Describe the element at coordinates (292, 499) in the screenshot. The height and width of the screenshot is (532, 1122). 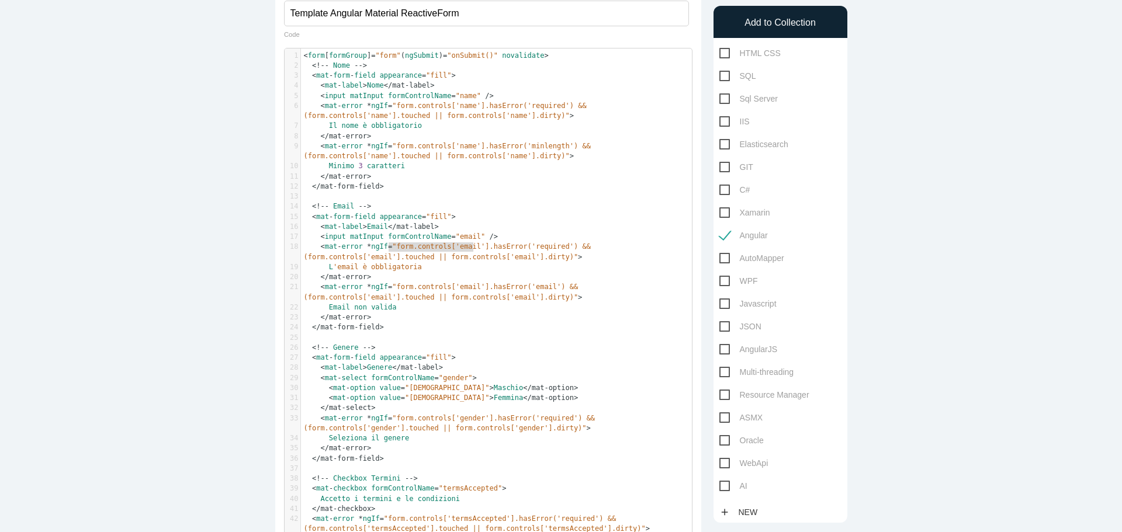
I see `div: 40` at that location.